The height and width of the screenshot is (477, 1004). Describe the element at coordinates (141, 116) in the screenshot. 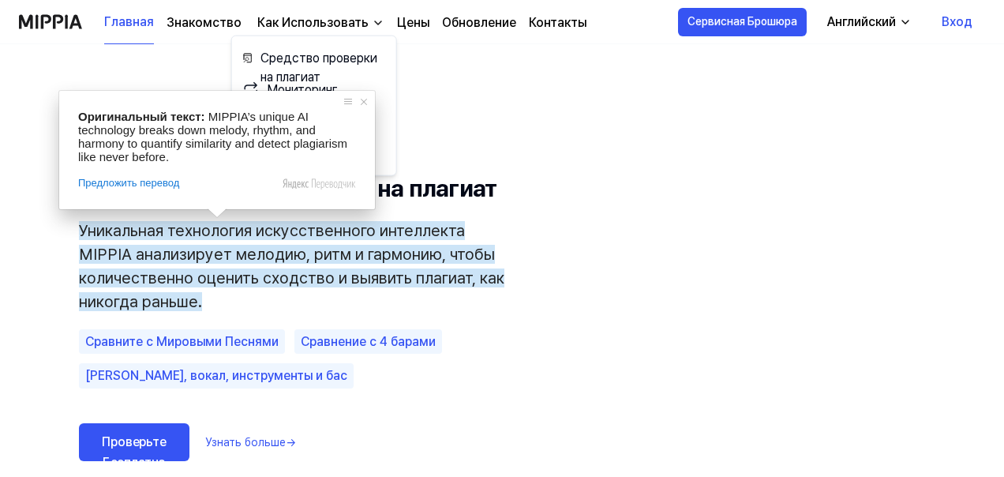

I see `span: Оригинальный текст:` at that location.